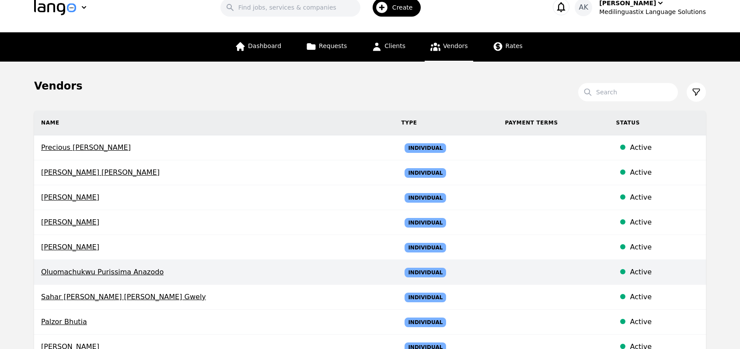 The height and width of the screenshot is (349, 740). What do you see at coordinates (258, 47) in the screenshot?
I see `a: Dashboard` at bounding box center [258, 47].